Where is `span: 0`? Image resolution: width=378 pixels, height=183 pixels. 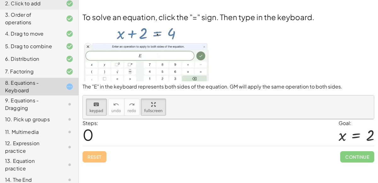
span: 0 is located at coordinates (88, 135).